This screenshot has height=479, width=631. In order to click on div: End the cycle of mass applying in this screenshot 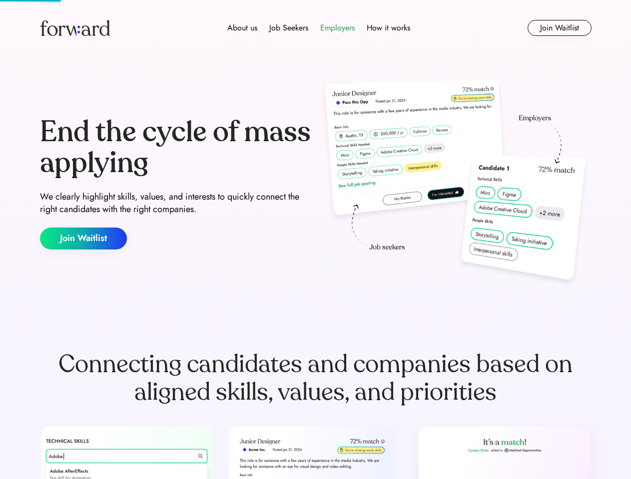, I will do `click(176, 147)`.